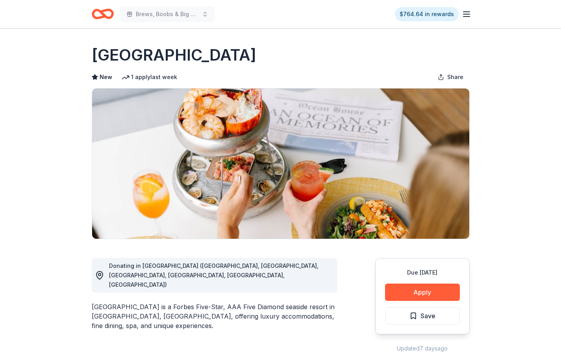 This screenshot has width=561, height=354. What do you see at coordinates (455, 77) in the screenshot?
I see `span: Share` at bounding box center [455, 77].